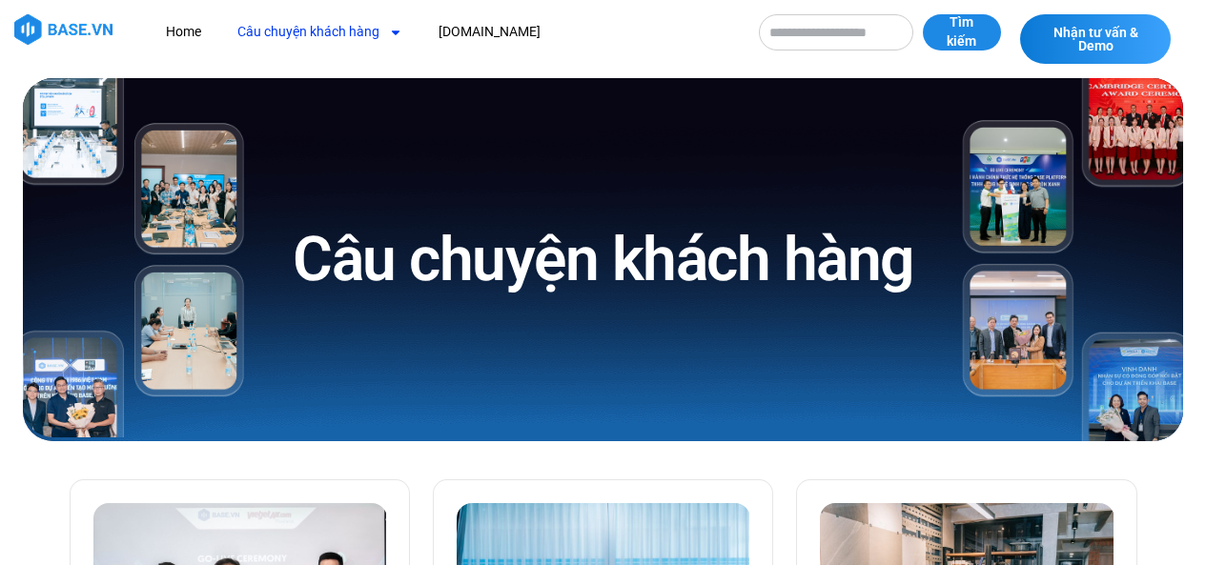 The width and height of the screenshot is (1206, 565). What do you see at coordinates (602, 259) in the screenshot?
I see `h1: Câu chuyện khách hàng` at bounding box center [602, 259].